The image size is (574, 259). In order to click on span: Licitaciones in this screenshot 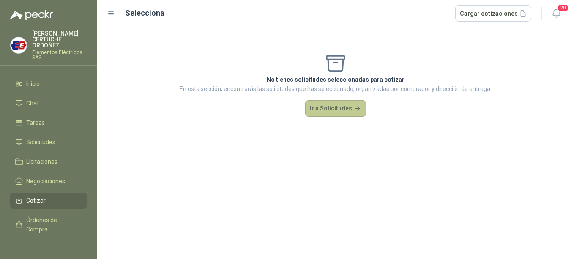, I will do `click(42, 162)`.